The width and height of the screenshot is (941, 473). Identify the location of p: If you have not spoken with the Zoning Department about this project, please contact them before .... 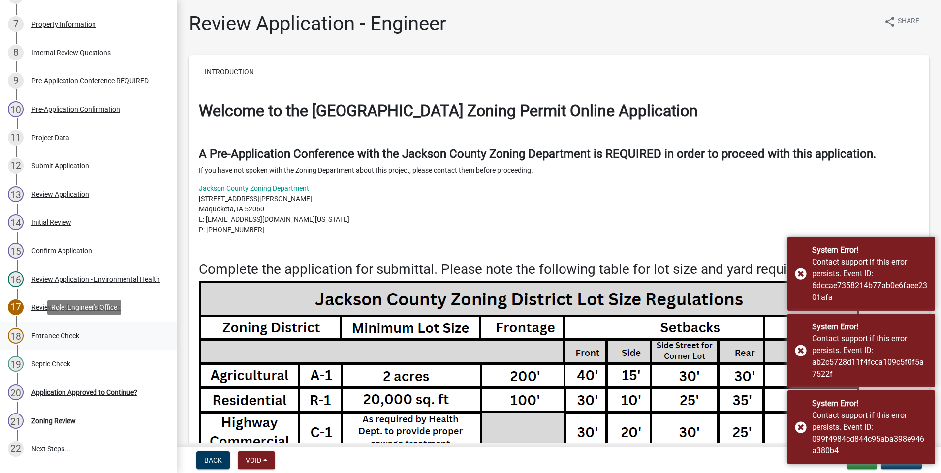
(559, 170).